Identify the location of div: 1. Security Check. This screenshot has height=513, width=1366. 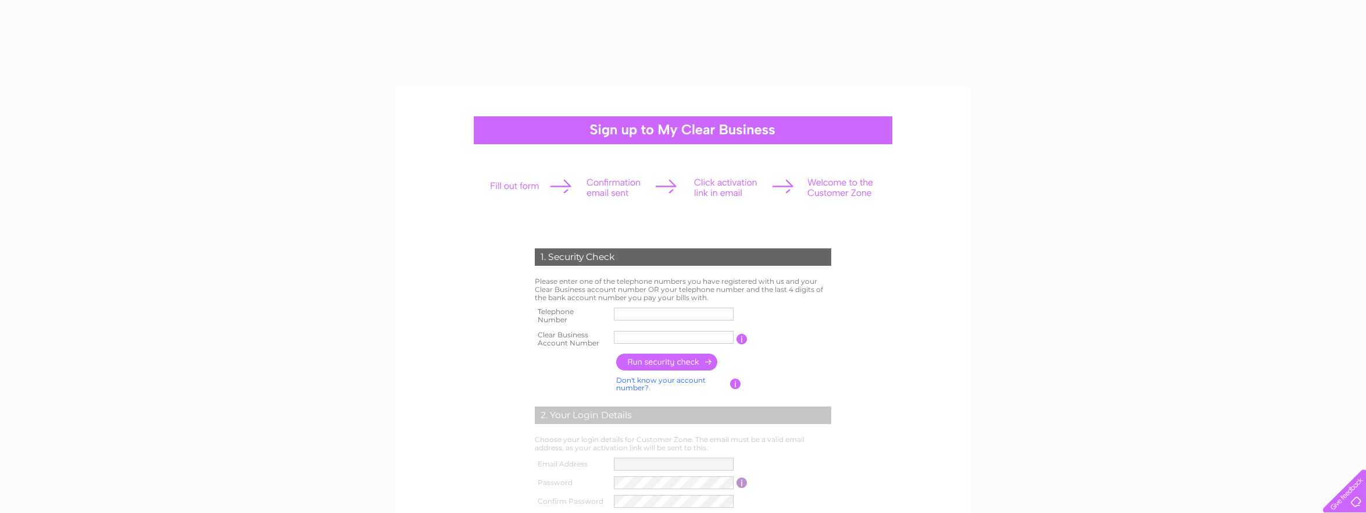
(683, 257).